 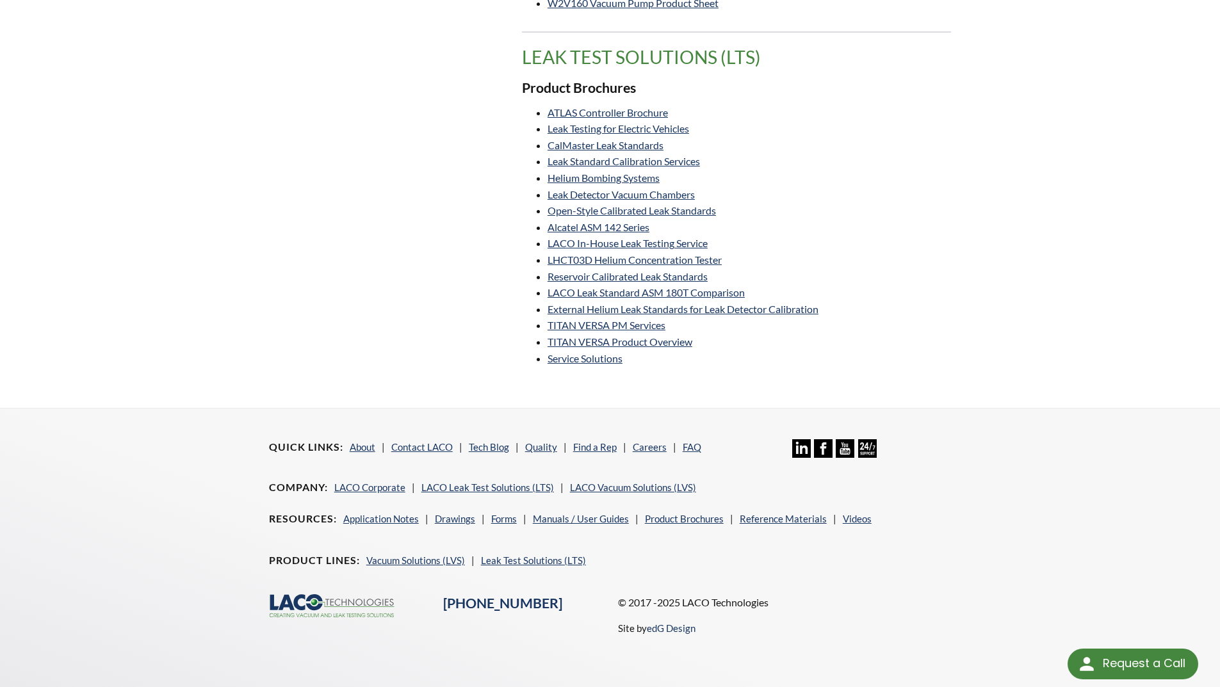 I want to click on h4: Product Lines, so click(x=314, y=560).